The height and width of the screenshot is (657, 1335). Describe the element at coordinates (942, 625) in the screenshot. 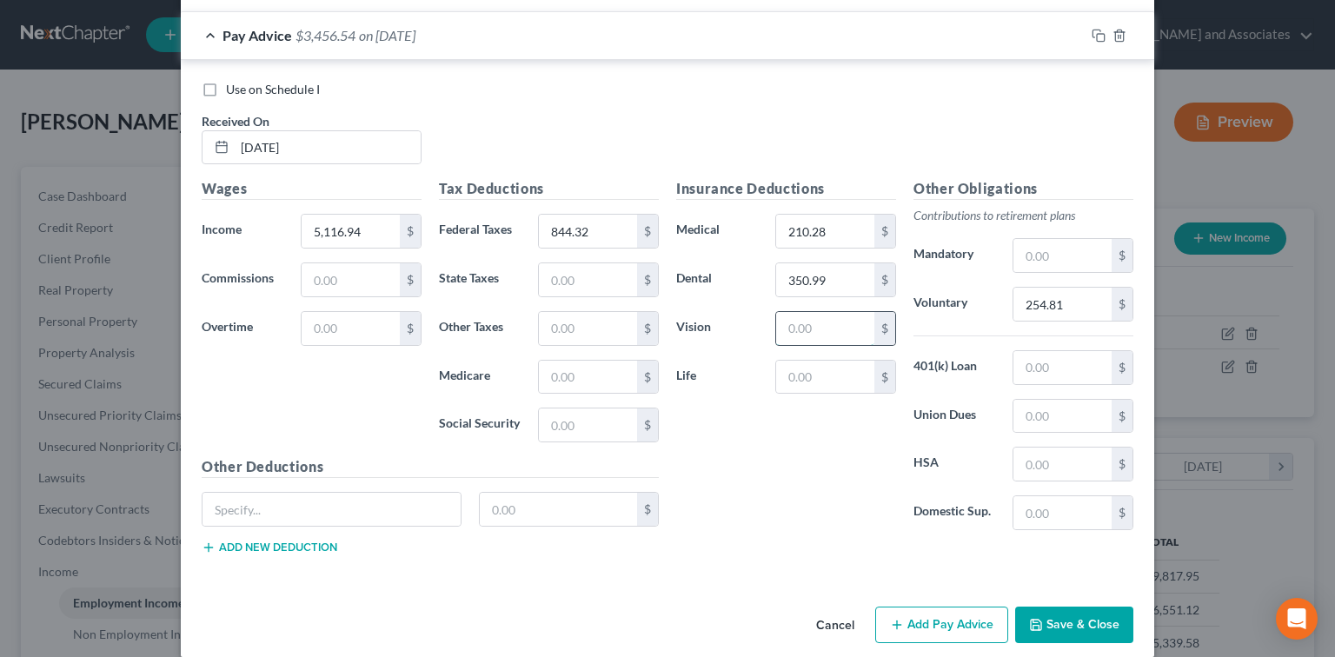

I see `button: Add Pay Advice` at that location.